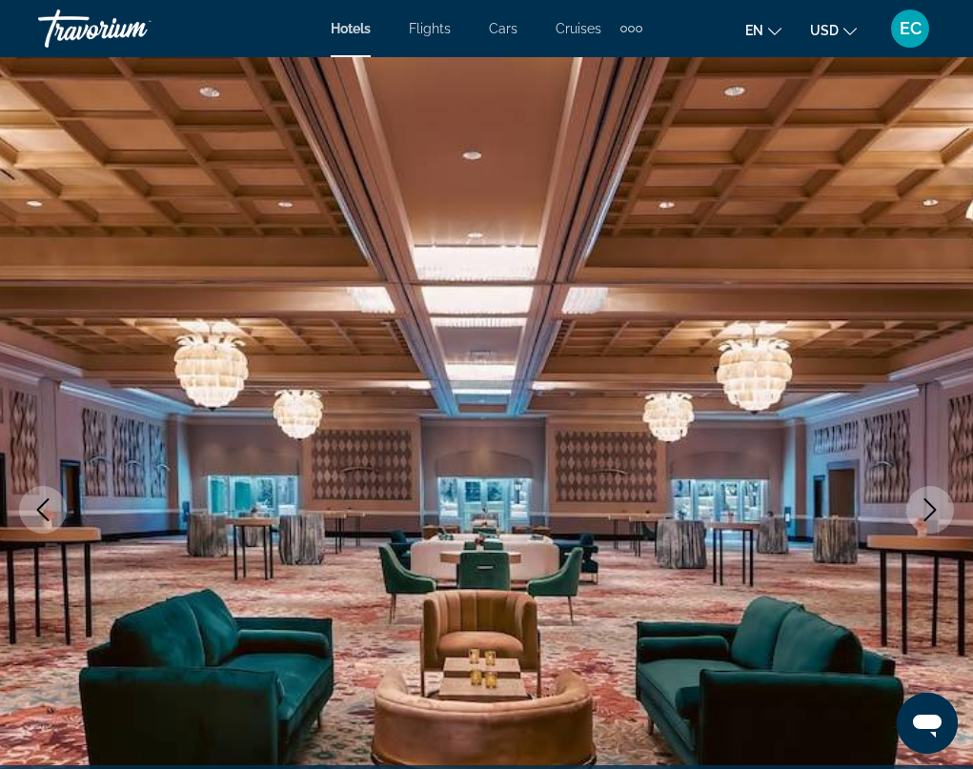 This screenshot has height=769, width=973. What do you see at coordinates (833, 30) in the screenshot?
I see `button: Change currency` at bounding box center [833, 30].